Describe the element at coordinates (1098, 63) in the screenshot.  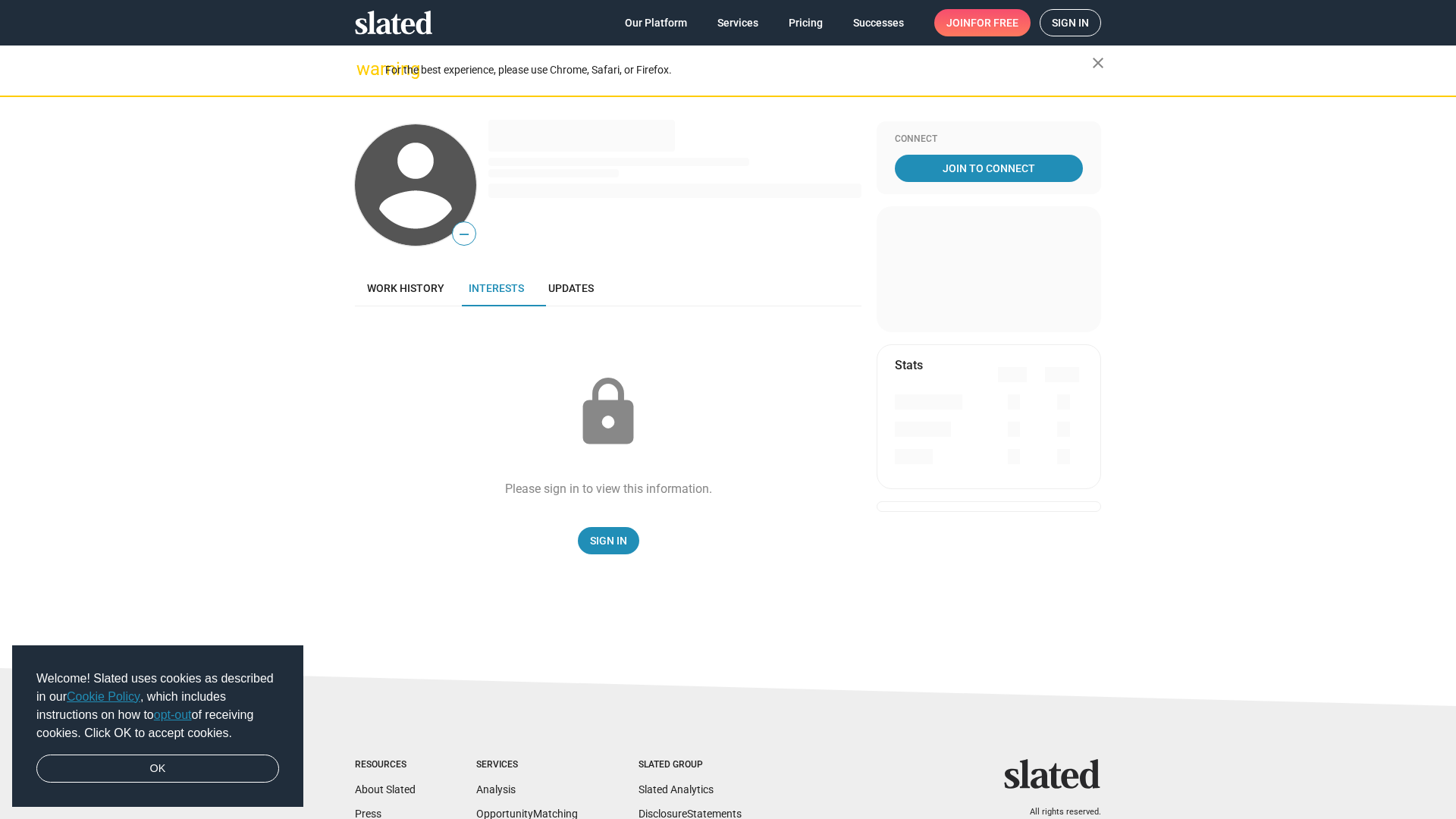
I see `mat-icon: close` at that location.